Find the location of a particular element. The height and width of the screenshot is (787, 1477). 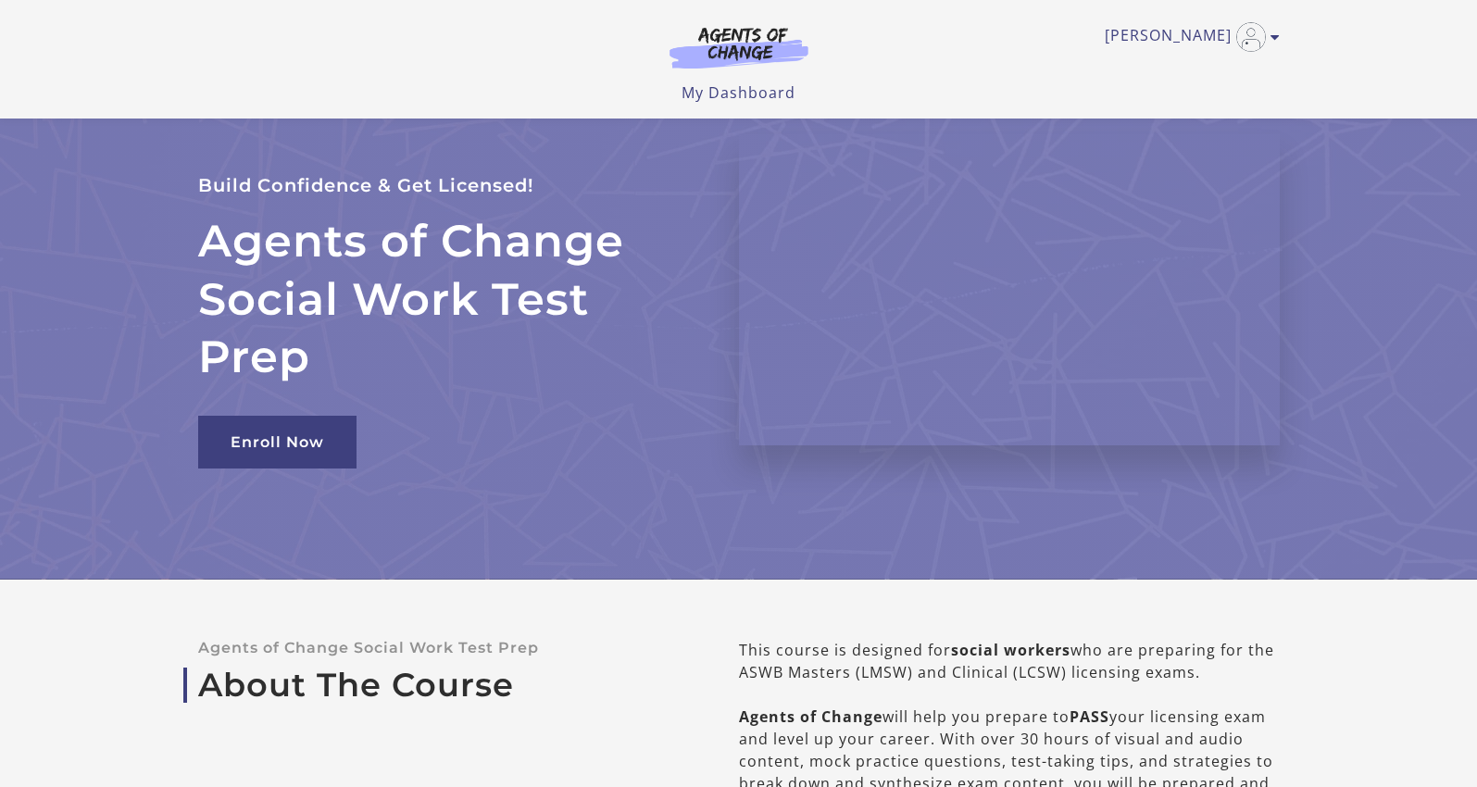

p: Agents of Change Social Work Test Prep is located at coordinates (439, 647).